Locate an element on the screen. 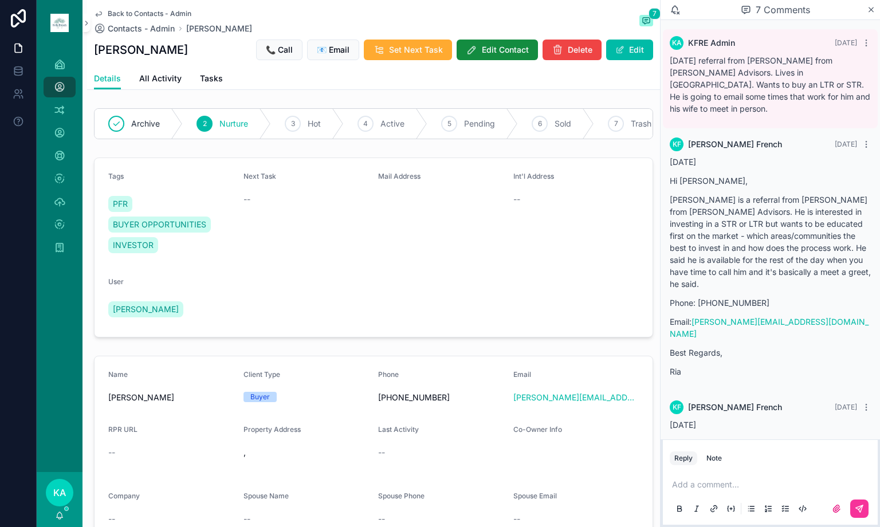 The image size is (880, 527). span: Mail Address is located at coordinates (399, 176).